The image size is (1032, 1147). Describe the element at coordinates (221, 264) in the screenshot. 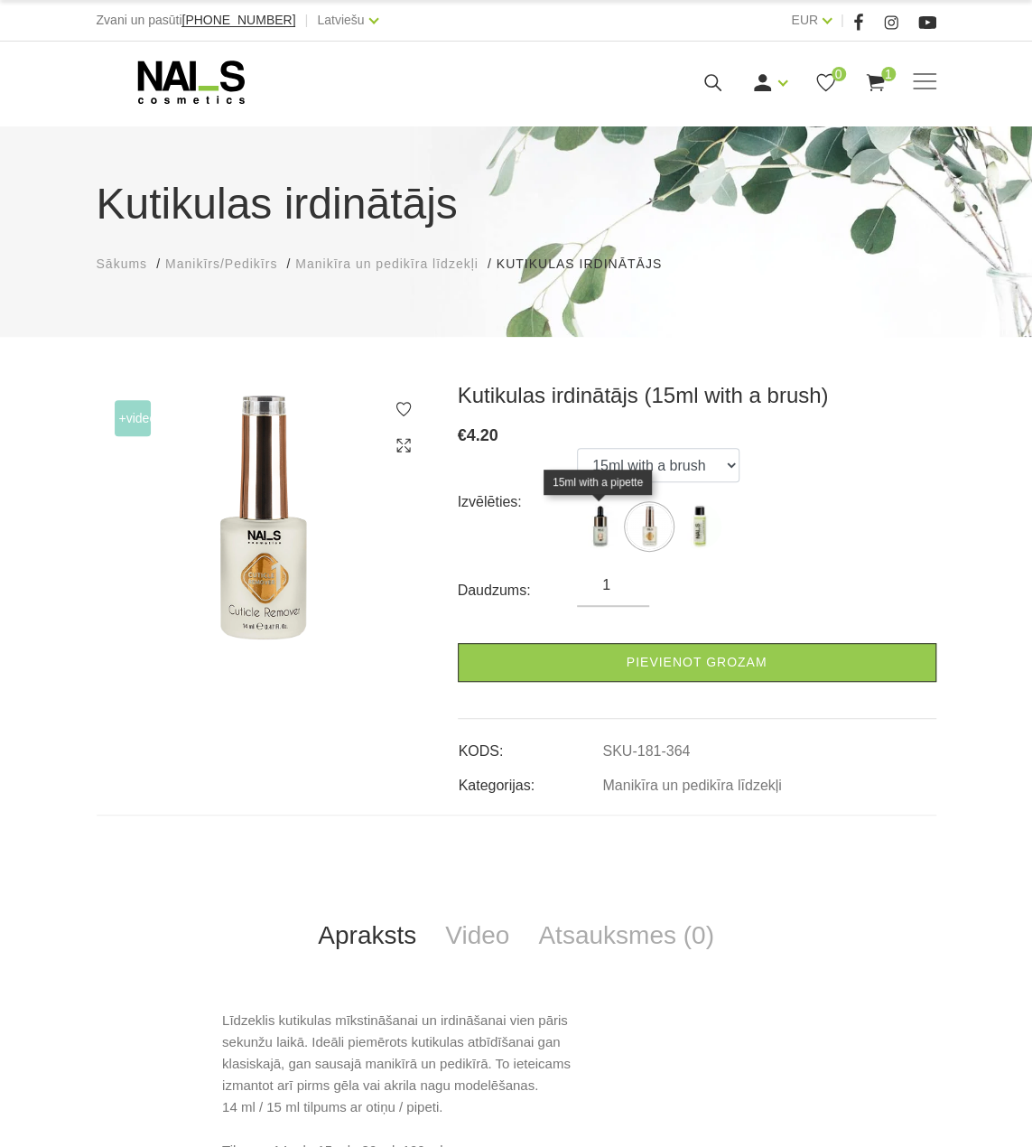

I see `a: Manikīrs/Pedikīrs` at that location.